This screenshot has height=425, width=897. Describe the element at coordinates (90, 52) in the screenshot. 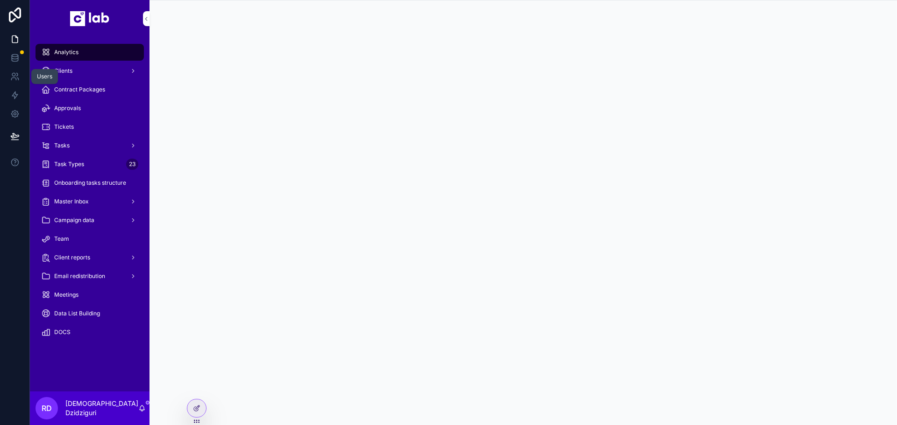

I see `a: Analytics` at that location.